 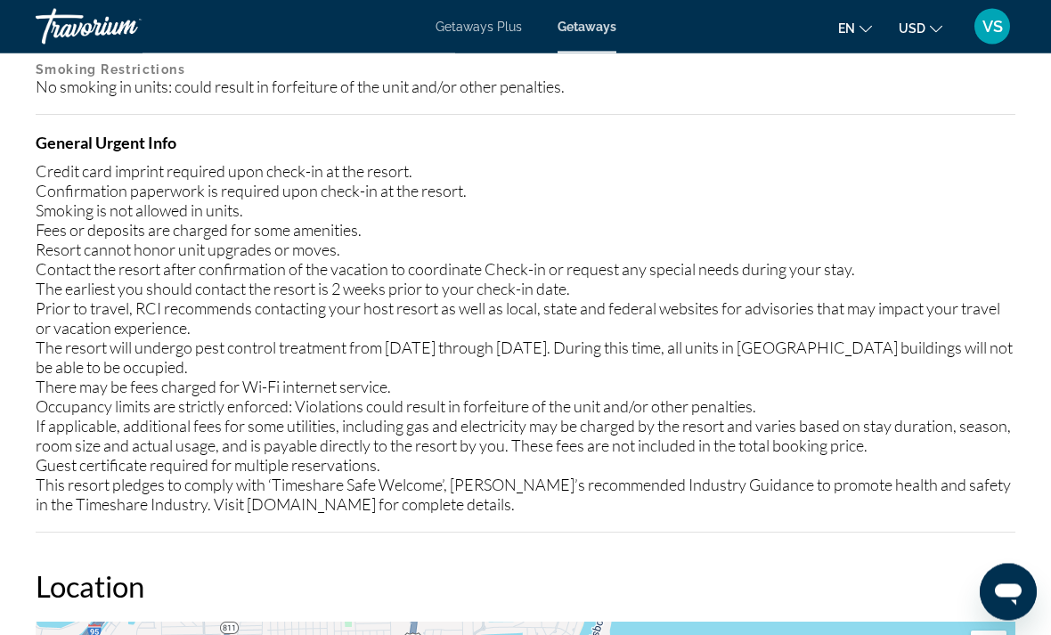 What do you see at coordinates (846, 29) in the screenshot?
I see `span: en` at bounding box center [846, 29].